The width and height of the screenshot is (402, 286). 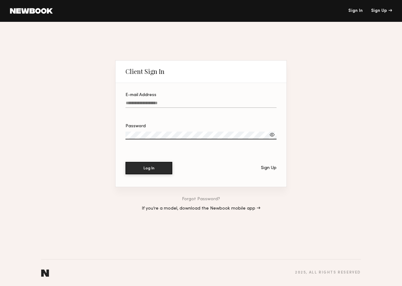 I want to click on div: E-mail Address, so click(x=201, y=95).